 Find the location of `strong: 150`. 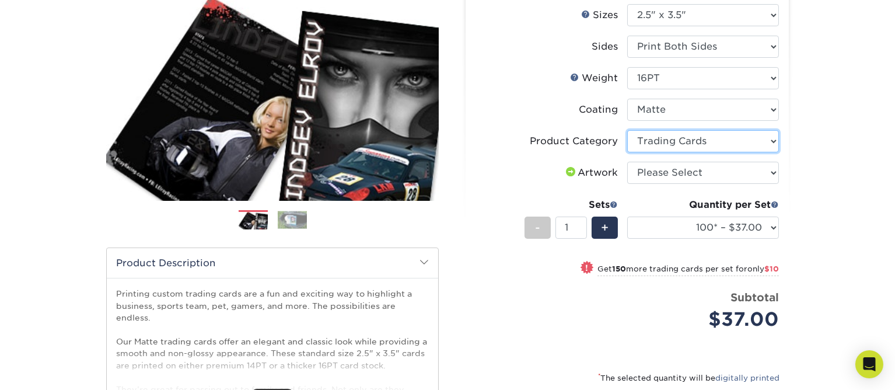

strong: 150 is located at coordinates (619, 268).